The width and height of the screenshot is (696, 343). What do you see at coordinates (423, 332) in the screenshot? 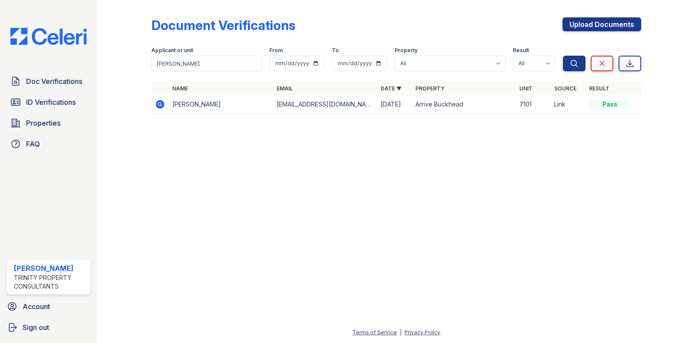
I see `a: Privacy Policy` at bounding box center [423, 332].